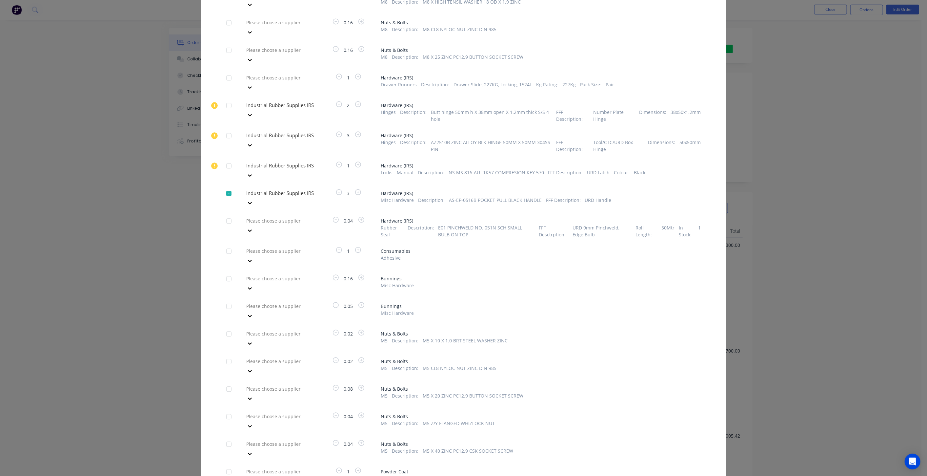 The height and width of the screenshot is (476, 927). Describe the element at coordinates (460, 29) in the screenshot. I see `span: M8 CL8 NYLOC NUT ZINC DIN 985` at that location.